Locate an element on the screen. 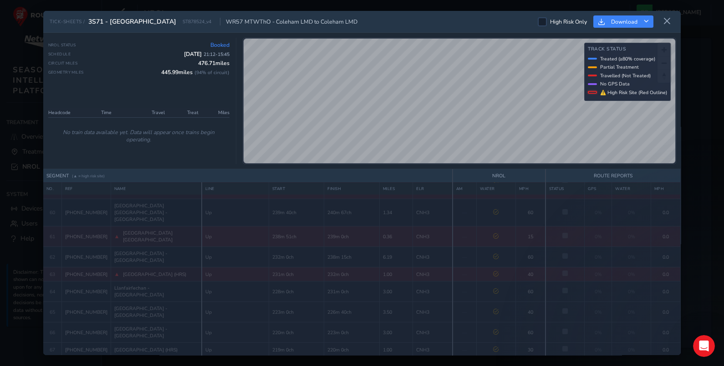  th: START is located at coordinates (296, 189).